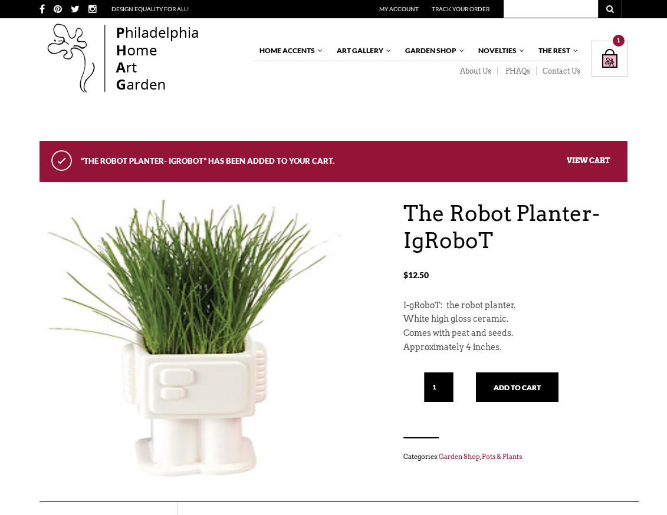  I want to click on a: View cart, so click(588, 160).